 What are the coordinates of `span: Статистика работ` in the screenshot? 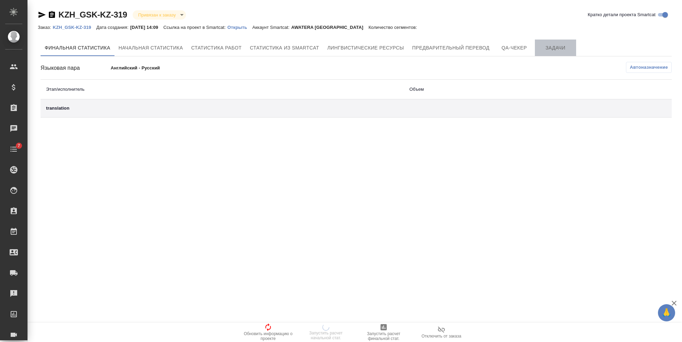 It's located at (216, 48).